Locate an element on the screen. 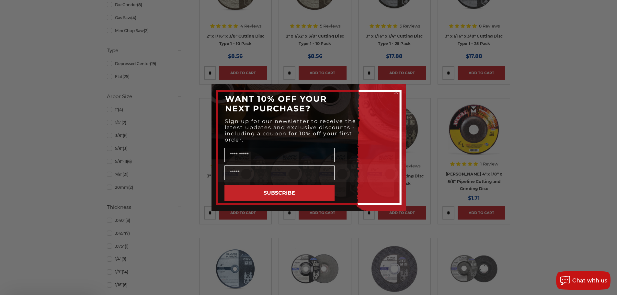  span: Sign up for our newsletter to receive the latest updates and exclusive discounts - including a co... is located at coordinates (290, 130).